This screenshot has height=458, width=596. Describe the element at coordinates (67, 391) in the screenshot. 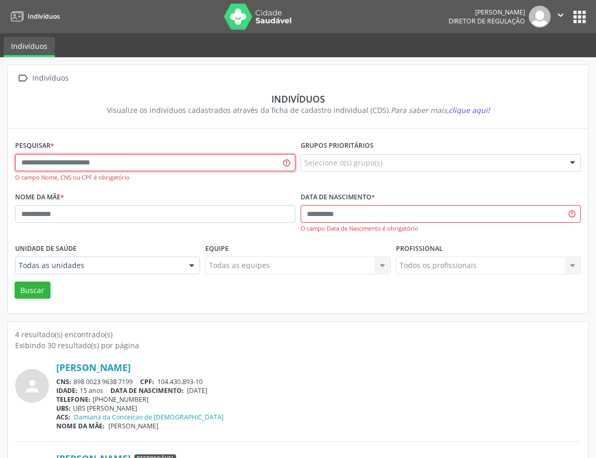

I see `span: IDADE:` at that location.